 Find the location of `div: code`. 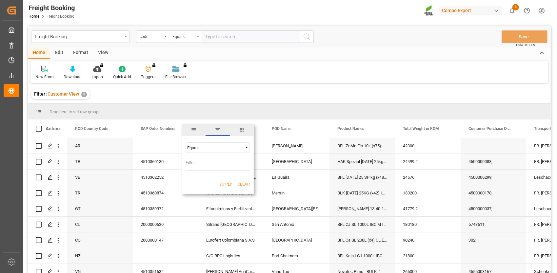

div: code is located at coordinates (151, 36).